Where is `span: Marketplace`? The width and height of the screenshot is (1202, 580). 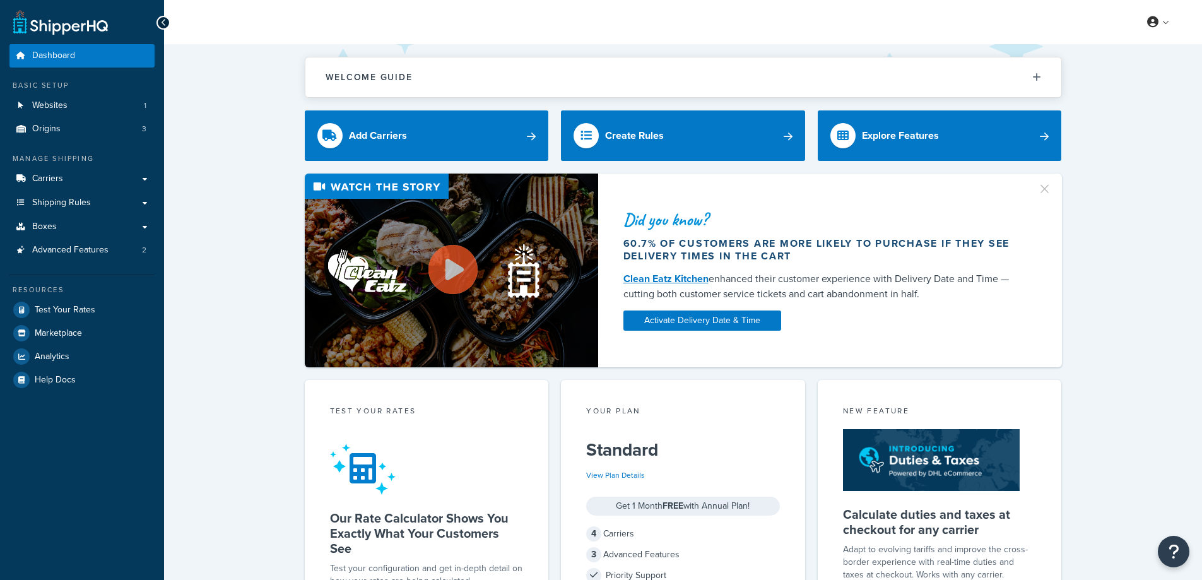
span: Marketplace is located at coordinates (58, 333).